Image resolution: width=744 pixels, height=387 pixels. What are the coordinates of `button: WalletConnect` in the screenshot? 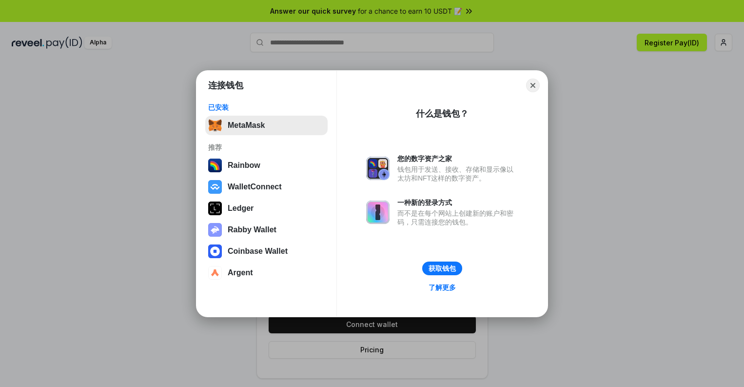 It's located at (266, 187).